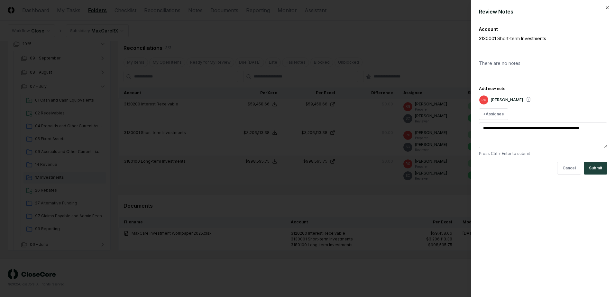  I want to click on div: Account, so click(543, 29).